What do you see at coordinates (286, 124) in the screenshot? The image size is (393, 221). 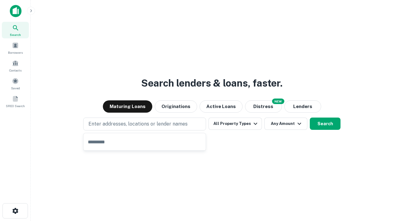 I see `button: Any Amount` at bounding box center [286, 124].